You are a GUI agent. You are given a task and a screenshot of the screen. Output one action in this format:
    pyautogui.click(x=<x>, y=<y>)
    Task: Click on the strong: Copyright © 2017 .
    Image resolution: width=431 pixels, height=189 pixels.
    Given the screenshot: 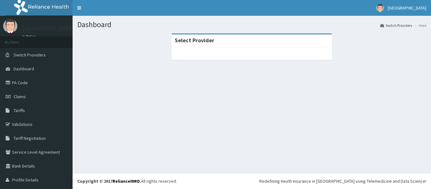 What is the action you would take?
    pyautogui.click(x=109, y=181)
    